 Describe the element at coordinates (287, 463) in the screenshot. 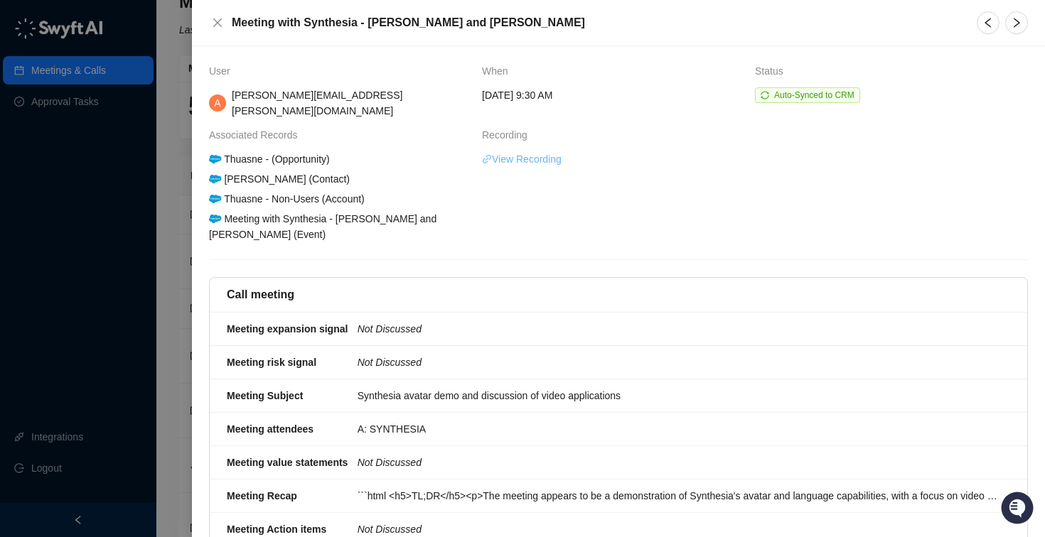

I see `strong: Meeting value statements` at that location.